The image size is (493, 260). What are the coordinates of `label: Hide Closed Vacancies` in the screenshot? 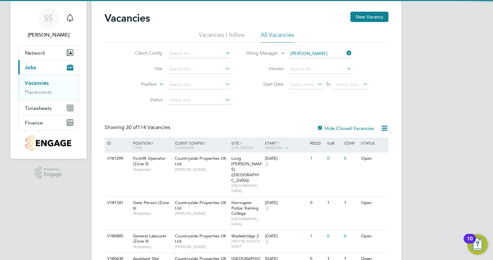 It's located at (346, 128).